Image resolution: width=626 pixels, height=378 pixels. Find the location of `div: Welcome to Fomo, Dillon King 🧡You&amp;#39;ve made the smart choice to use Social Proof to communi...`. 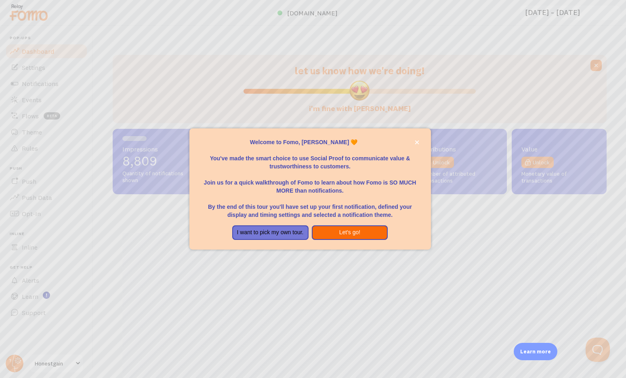

div: Welcome to Fomo, Dillon King 🧡You&amp;#39;ve made the smart choice to use Social Proof to communi... is located at coordinates (310, 189).